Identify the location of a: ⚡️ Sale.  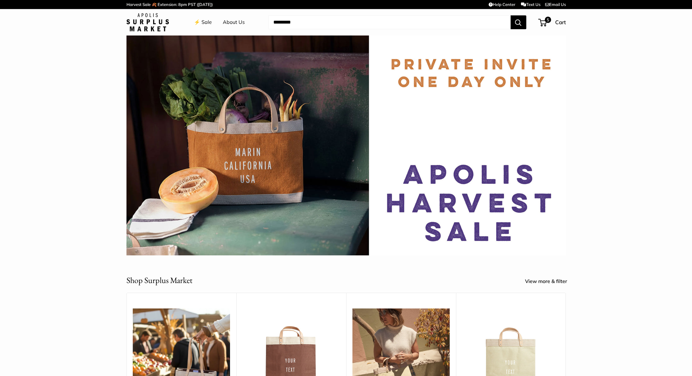
(203, 22).